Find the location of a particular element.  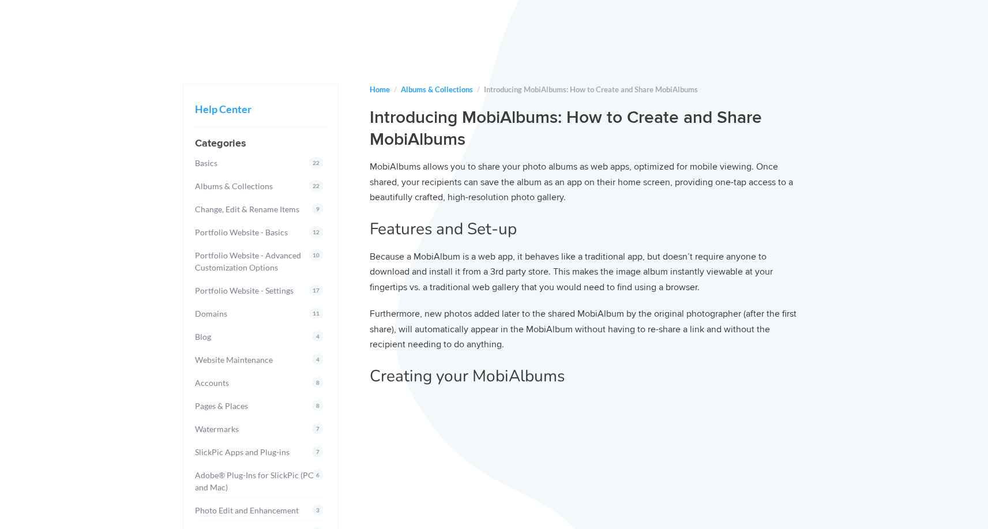

a: Website Maintenance is located at coordinates (234, 359).